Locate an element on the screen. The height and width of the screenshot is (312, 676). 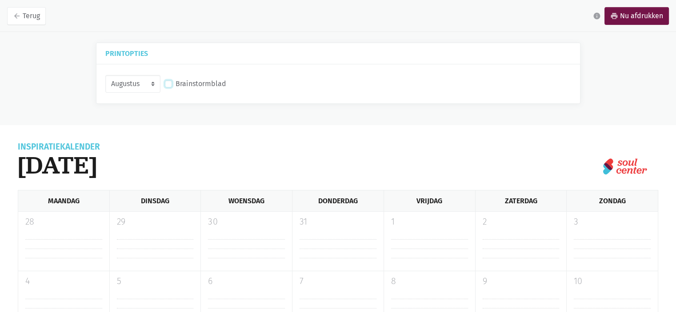
a: arrow_backTerug is located at coordinates (26, 16).